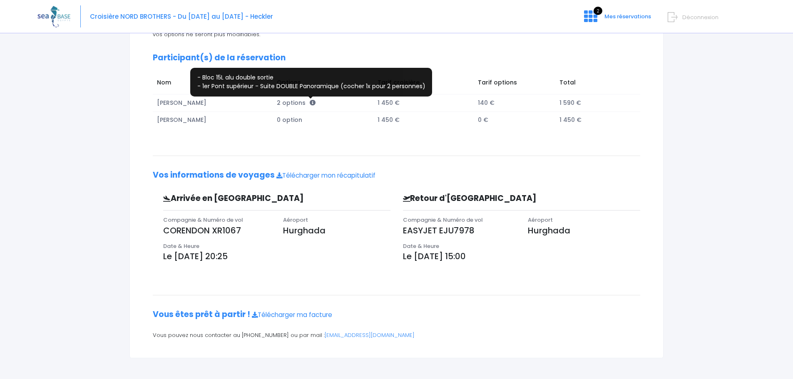  What do you see at coordinates (217, 231) in the screenshot?
I see `p: CORENDON XR1067` at bounding box center [217, 231].